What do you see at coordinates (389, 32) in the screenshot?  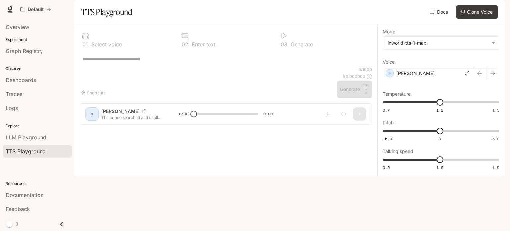 I see `p: Model` at bounding box center [389, 32].